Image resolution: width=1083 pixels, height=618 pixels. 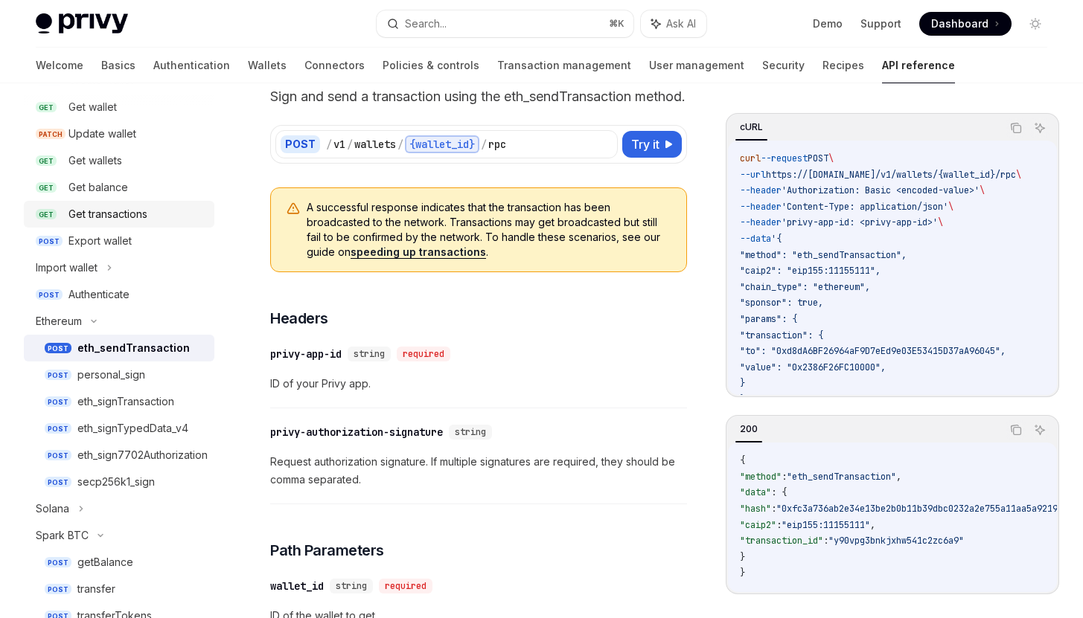 What do you see at coordinates (406, 586) in the screenshot?
I see `div: required` at bounding box center [406, 586].